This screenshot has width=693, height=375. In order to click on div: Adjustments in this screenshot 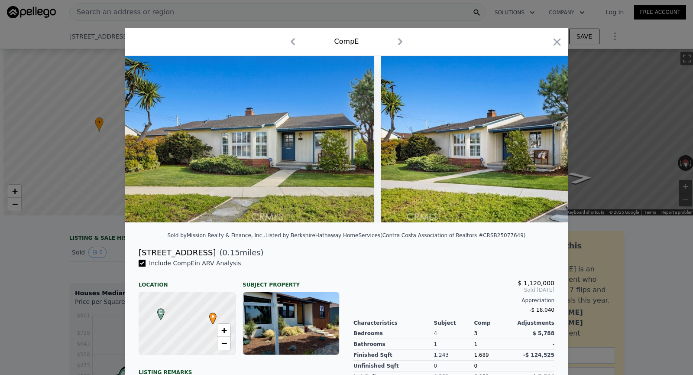, I will do `click(534, 323)`.